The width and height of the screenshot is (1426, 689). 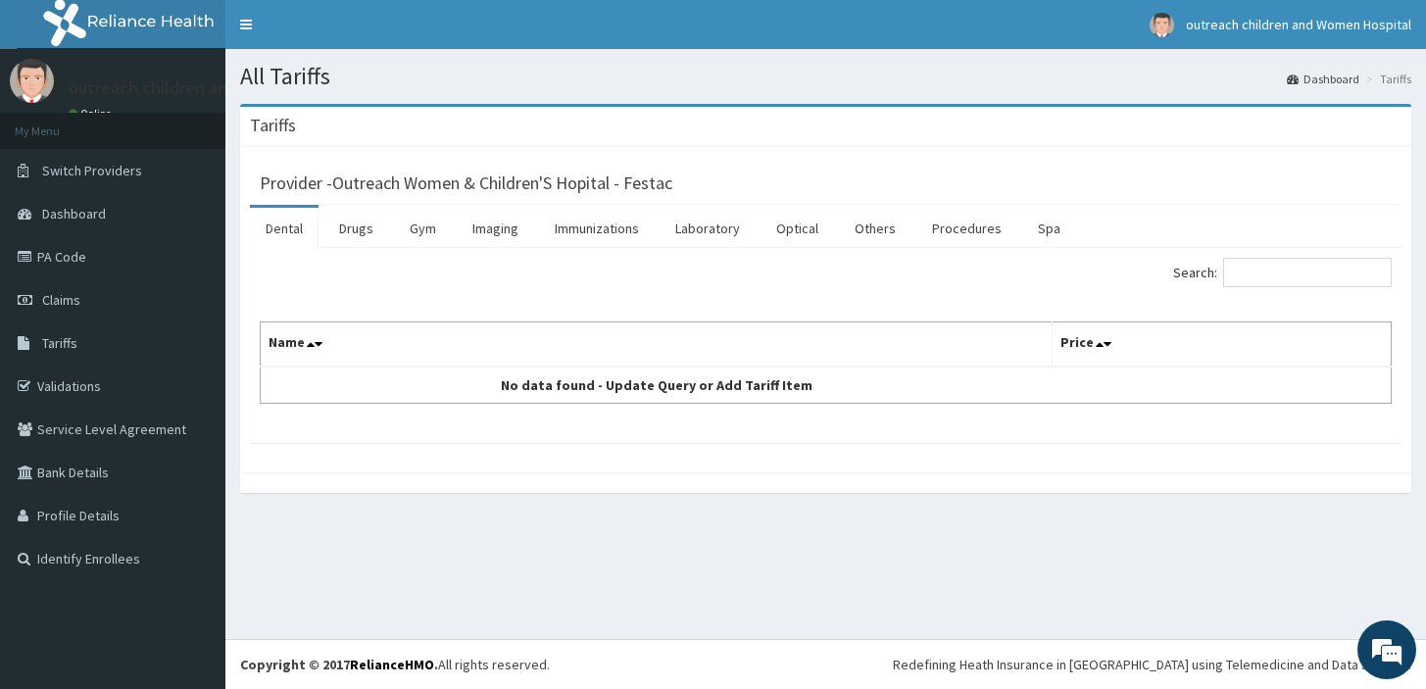 What do you see at coordinates (825, 76) in the screenshot?
I see `h1: All Tariffs` at bounding box center [825, 76].